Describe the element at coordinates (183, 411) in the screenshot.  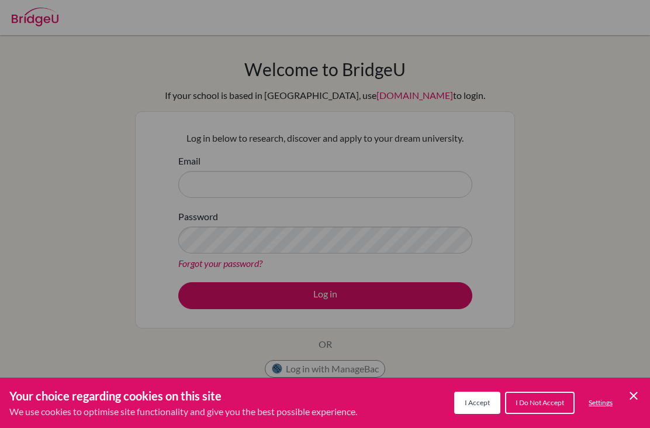
I see `p: We use cookies to optimise site functionality and give you the best possible experience.` at that location.